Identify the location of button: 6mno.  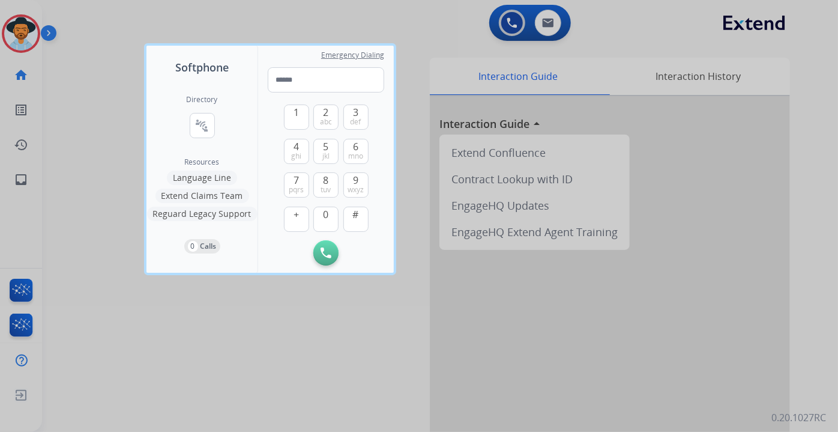
(356, 151).